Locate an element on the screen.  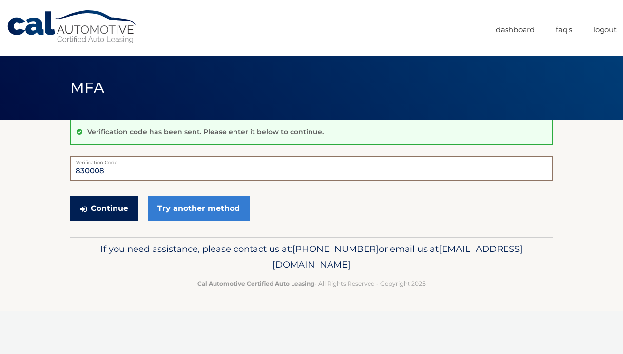
p: Verification code has been sent. Please enter it below to continue. is located at coordinates (205, 132).